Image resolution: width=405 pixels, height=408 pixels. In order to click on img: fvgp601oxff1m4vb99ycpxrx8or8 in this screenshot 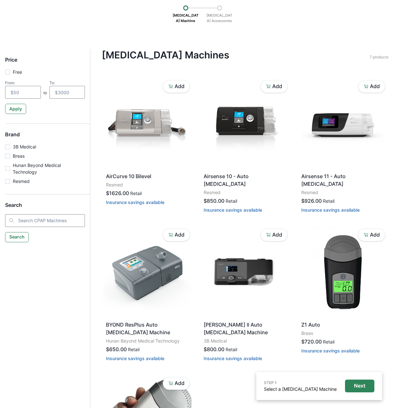, I will do `click(245, 272)`.